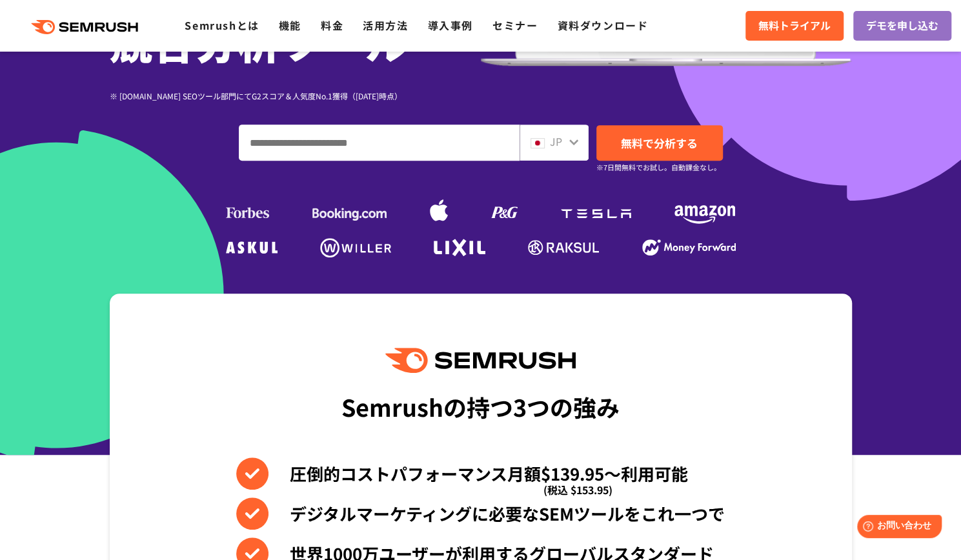 This screenshot has width=961, height=560. Describe the element at coordinates (290, 25) in the screenshot. I see `a: 機能` at that location.